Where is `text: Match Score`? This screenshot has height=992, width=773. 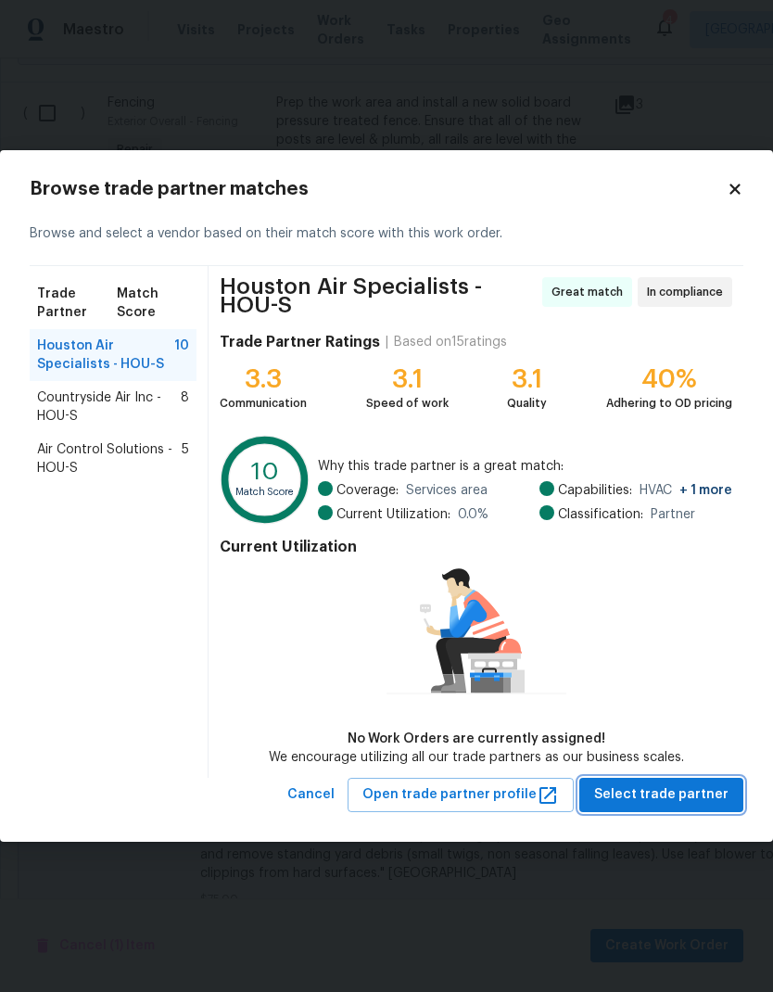 text: Match Score is located at coordinates (265, 491).